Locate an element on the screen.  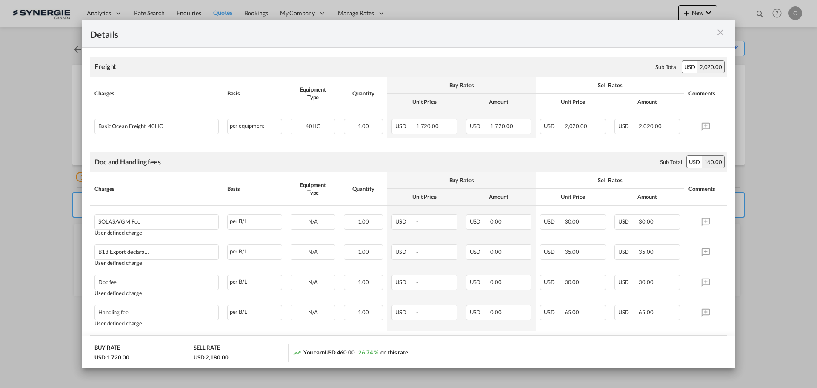
div: SELL RATE is located at coordinates (207, 348).